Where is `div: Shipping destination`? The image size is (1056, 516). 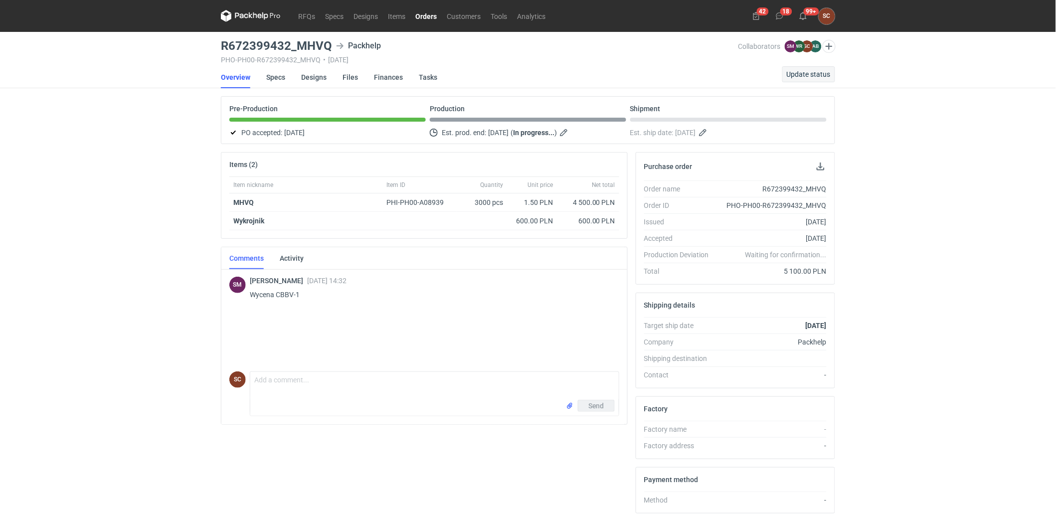 div: Shipping destination is located at coordinates (681, 359).